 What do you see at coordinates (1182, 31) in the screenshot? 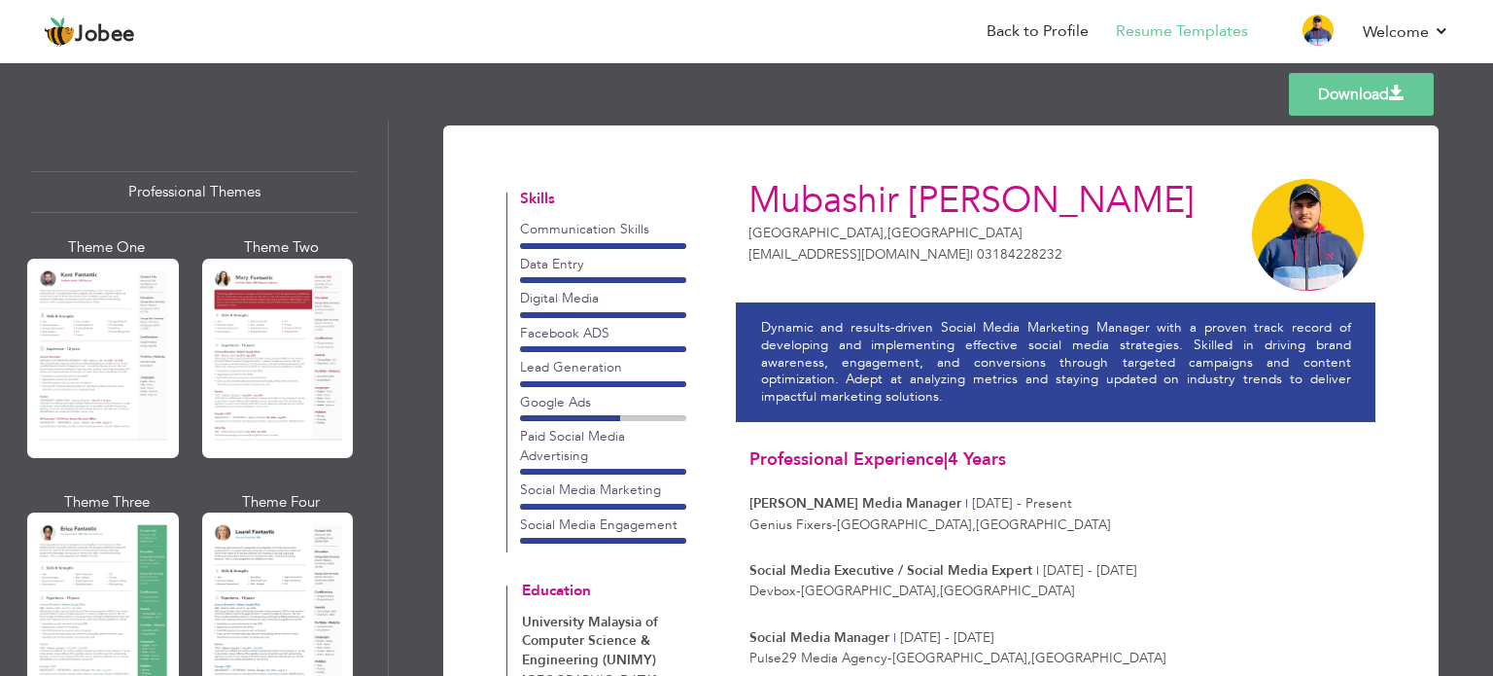
I see `a: Resume Templates` at bounding box center [1182, 31].